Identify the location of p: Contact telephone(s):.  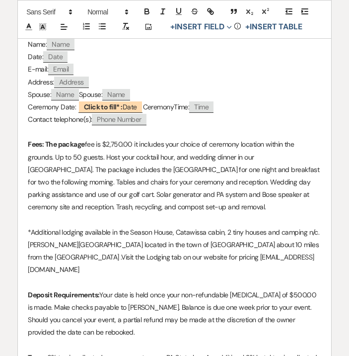
(174, 119).